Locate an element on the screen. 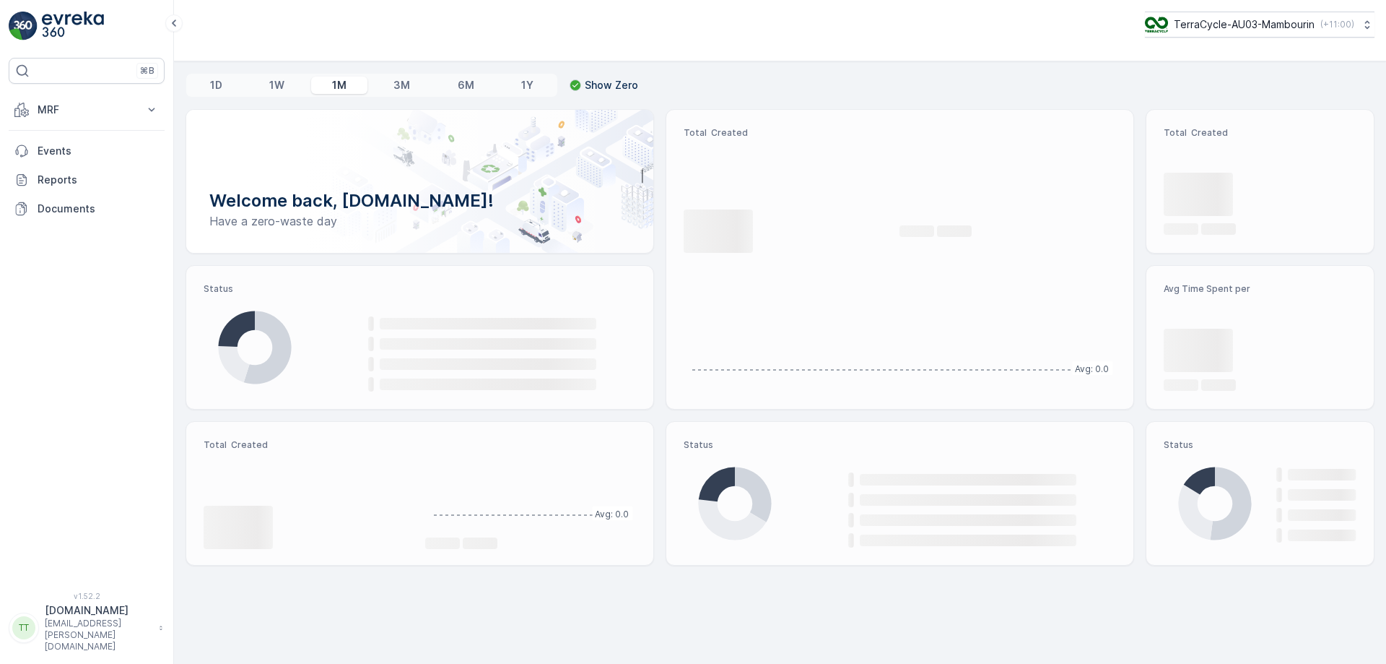 Image resolution: width=1386 pixels, height=664 pixels. p: 6M is located at coordinates (466, 85).